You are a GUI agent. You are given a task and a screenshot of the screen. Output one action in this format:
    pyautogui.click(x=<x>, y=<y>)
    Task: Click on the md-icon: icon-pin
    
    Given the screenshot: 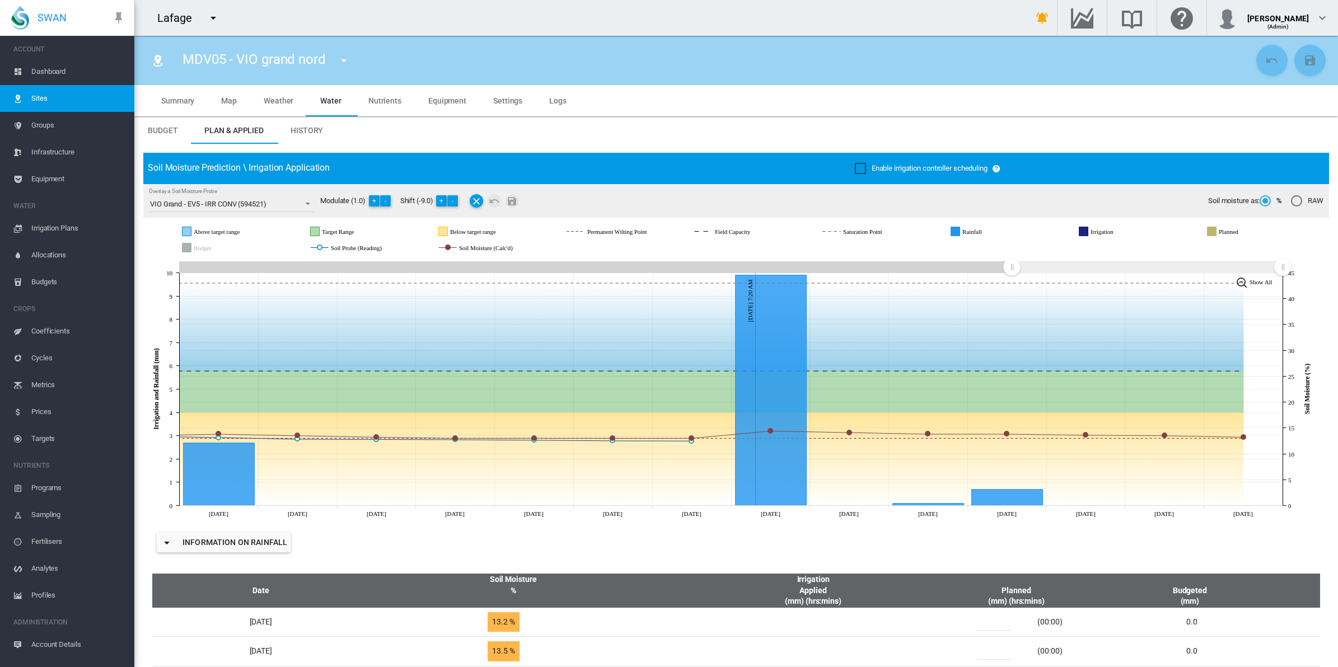 What is the action you would take?
    pyautogui.click(x=119, y=18)
    